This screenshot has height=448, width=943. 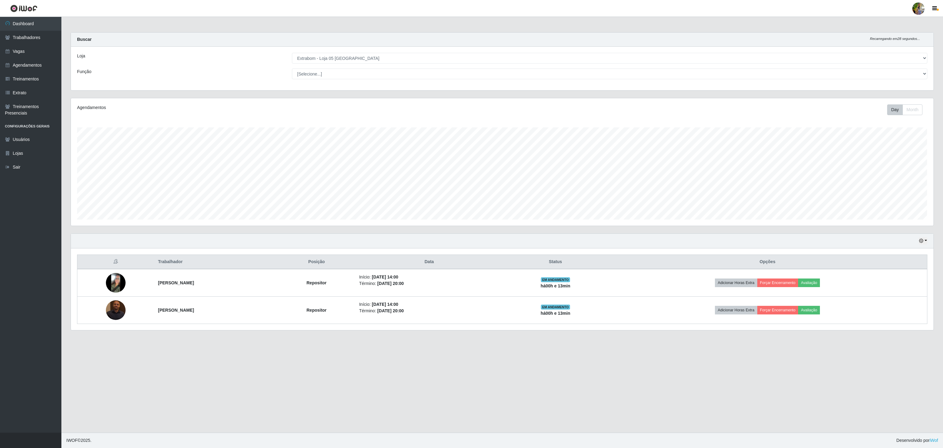 What do you see at coordinates (934, 440) in the screenshot?
I see `a: iWof` at bounding box center [934, 440].